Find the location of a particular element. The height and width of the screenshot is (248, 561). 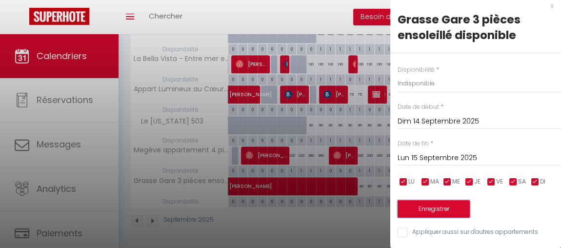

span: ME is located at coordinates (456, 181).